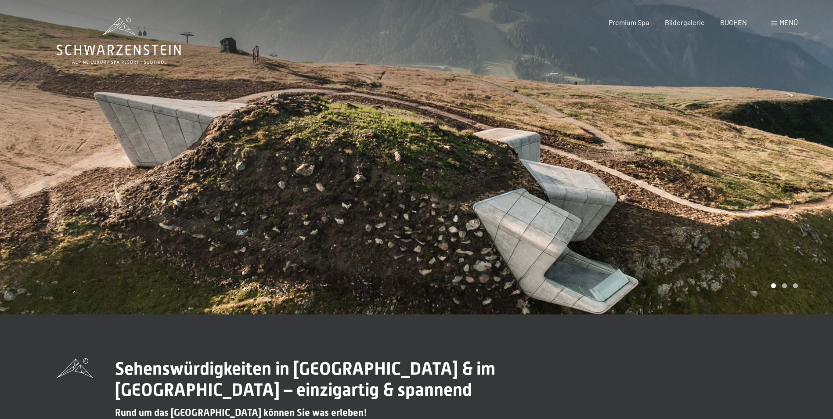  What do you see at coordinates (795, 285) in the screenshot?
I see `div: Carousel Page 3` at bounding box center [795, 285].